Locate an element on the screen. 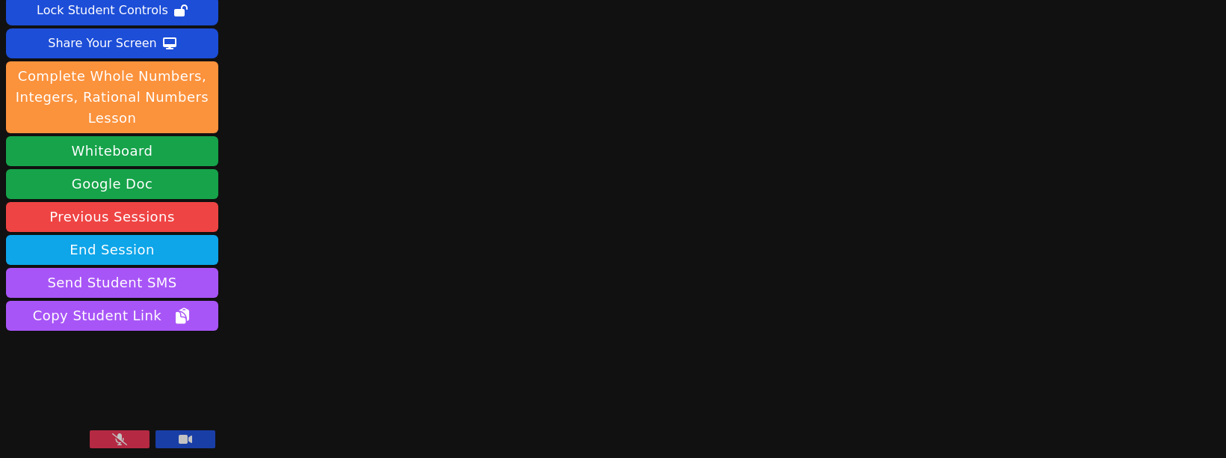 The width and height of the screenshot is (1226, 458). button: Send Student SMS is located at coordinates (112, 283).